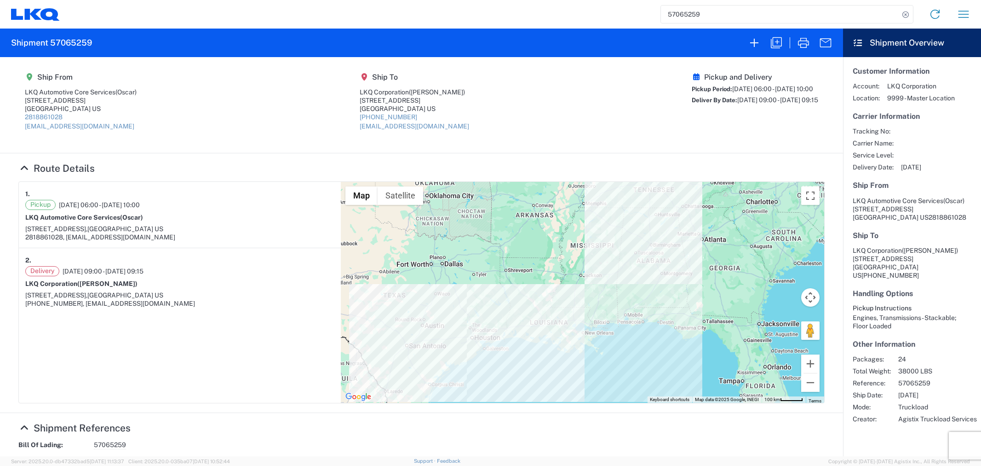 The height and width of the screenshot is (466, 981). Describe the element at coordinates (898, 201) in the screenshot. I see `span: LKQ Automotive Core Services` at that location.